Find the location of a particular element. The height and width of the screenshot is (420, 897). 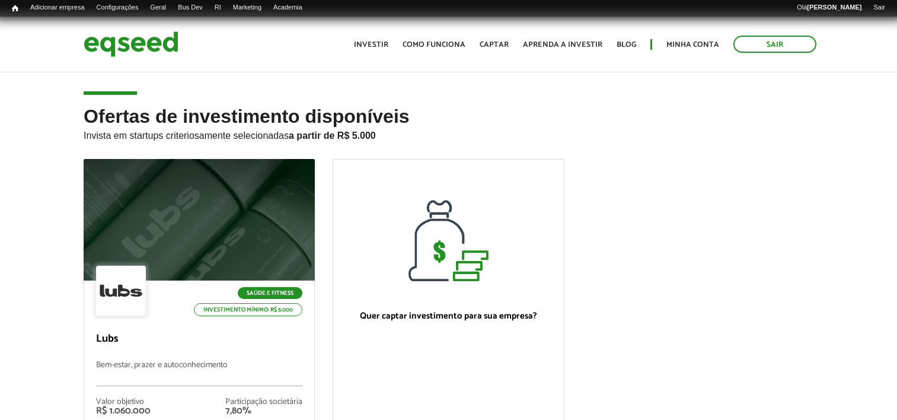

a: Bus Dev is located at coordinates (190, 8).